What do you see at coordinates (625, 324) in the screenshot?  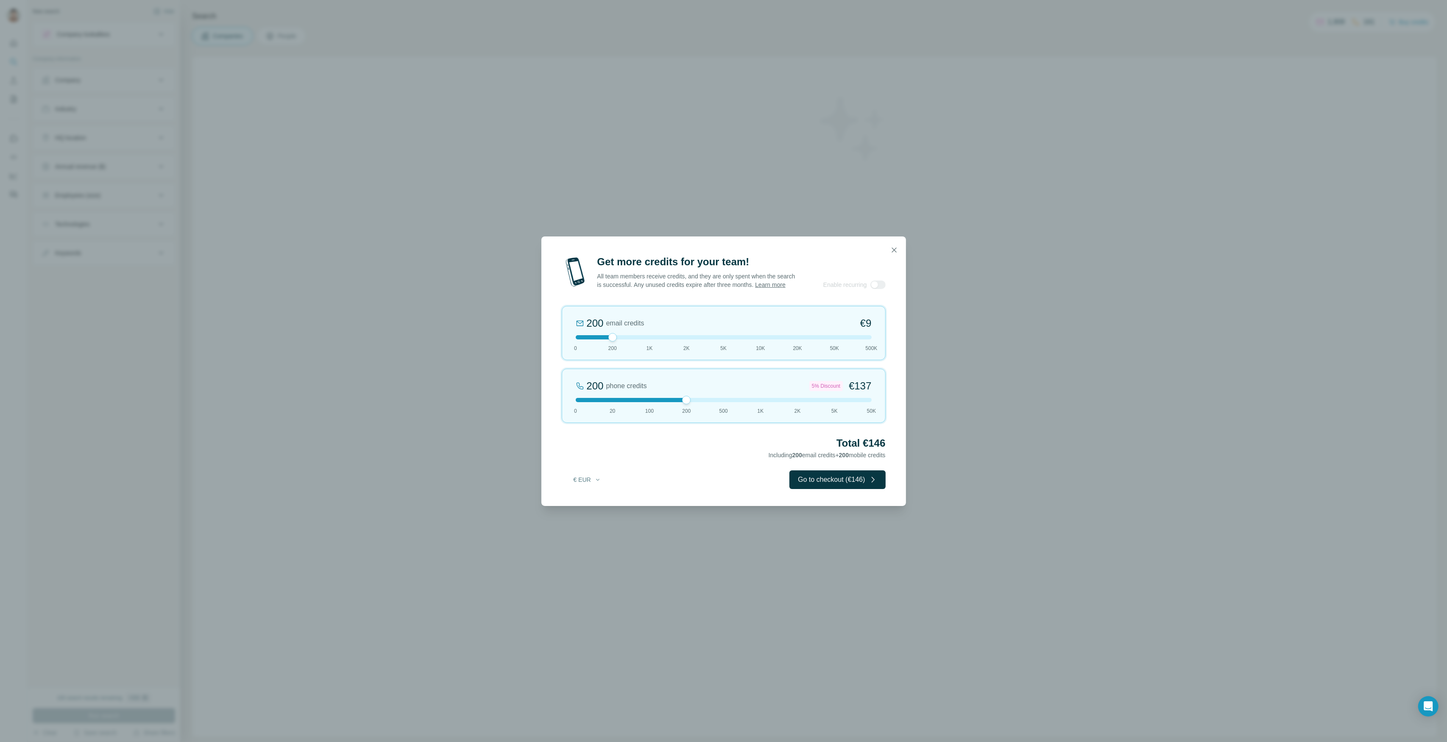 I see `span: email credits` at bounding box center [625, 324].